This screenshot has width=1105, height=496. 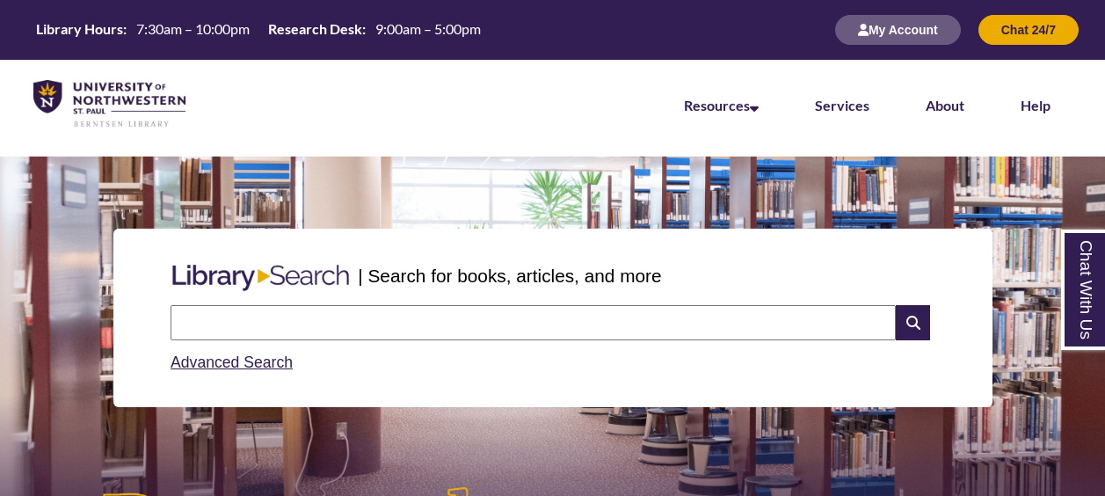 I want to click on button: My Account, so click(x=897, y=30).